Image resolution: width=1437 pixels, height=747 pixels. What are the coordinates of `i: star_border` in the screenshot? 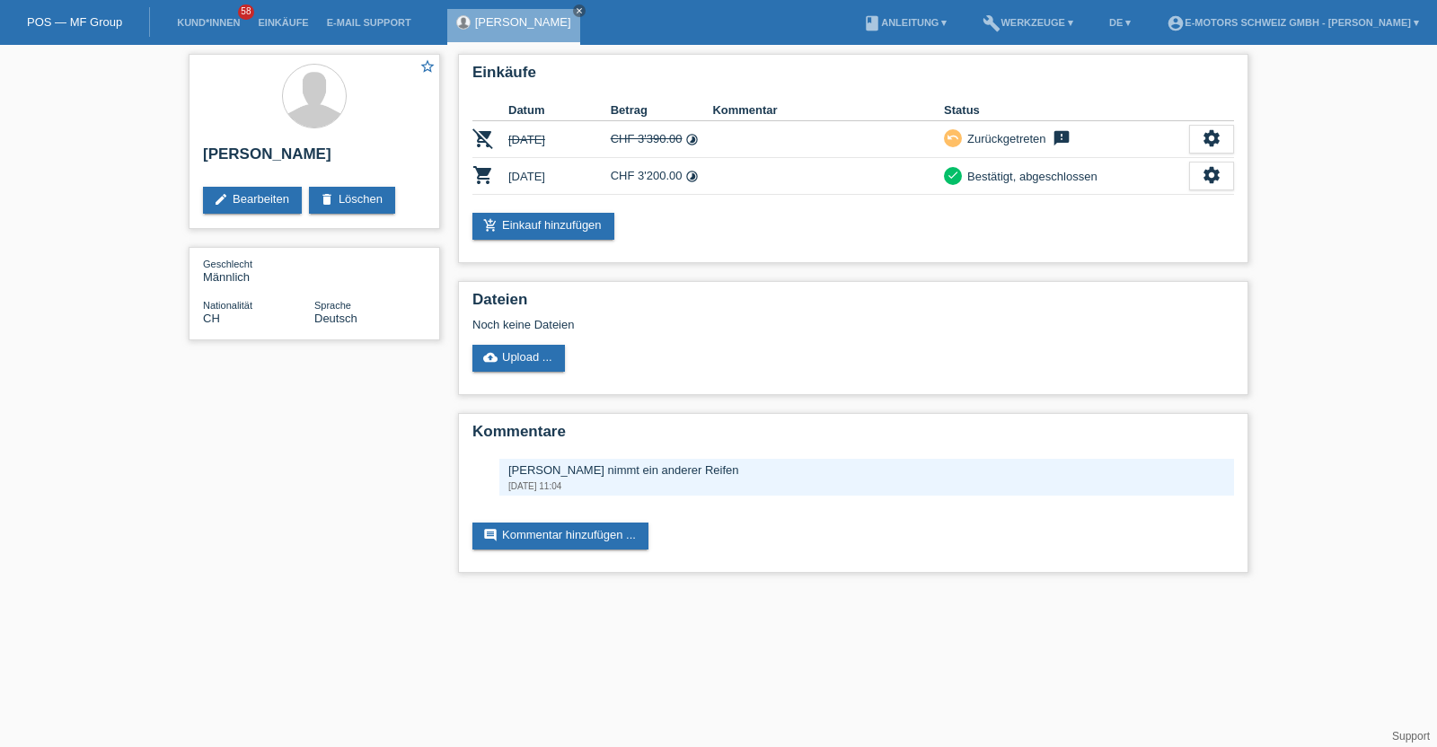 It's located at (427, 66).